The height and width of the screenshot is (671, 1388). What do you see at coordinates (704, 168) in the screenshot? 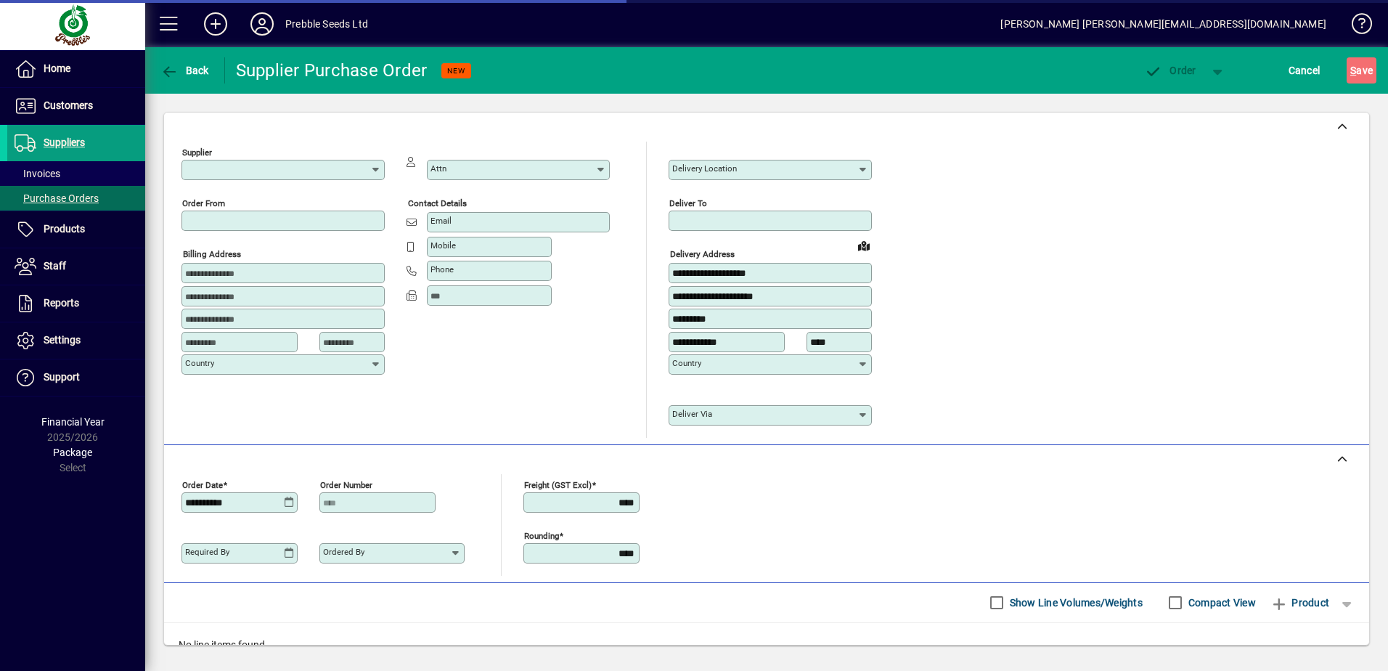
I see `mat-label: Delivery Location` at bounding box center [704, 168].